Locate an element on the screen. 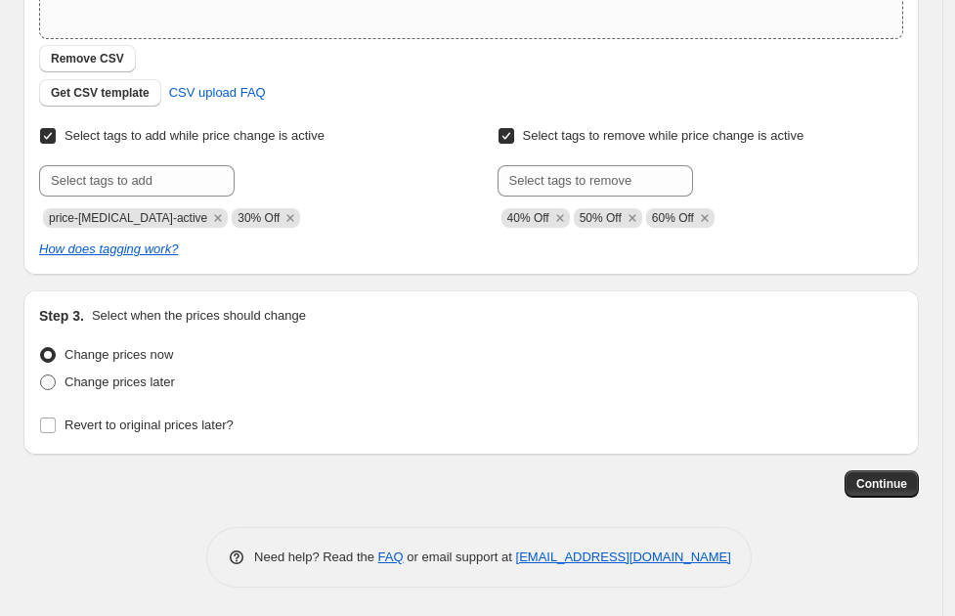  input: Select tags to add is located at coordinates (137, 181).